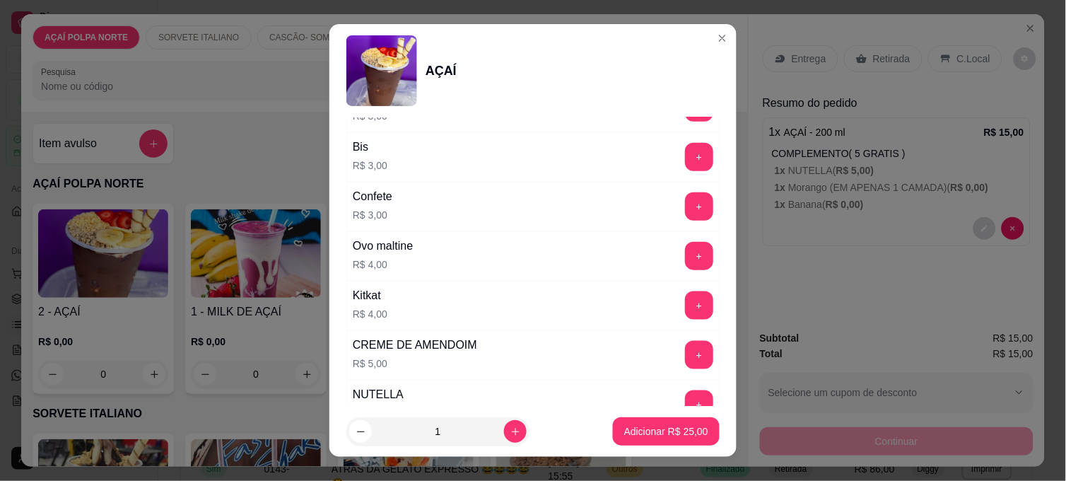 Image resolution: width=1066 pixels, height=481 pixels. What do you see at coordinates (378, 394) in the screenshot?
I see `div: NUTELLA` at bounding box center [378, 394].